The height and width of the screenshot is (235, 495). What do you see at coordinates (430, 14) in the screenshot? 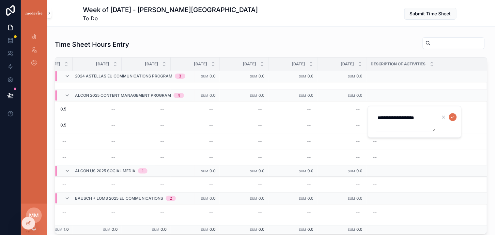
I see `button: Submit Time Sheet` at bounding box center [430, 14].